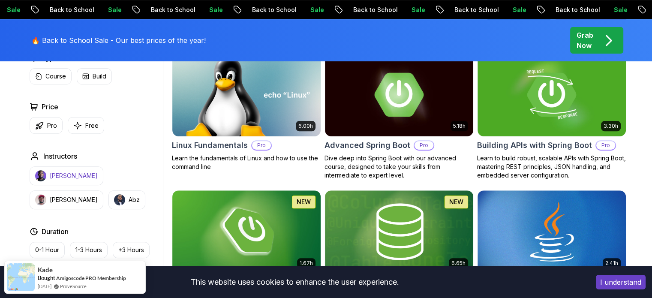  Describe the element at coordinates (399, 116) in the screenshot. I see `a: Advanced Spring Boot card5.18hAdvanced Spring BootProDive deep into Spring Boot with our advanced...` at that location.